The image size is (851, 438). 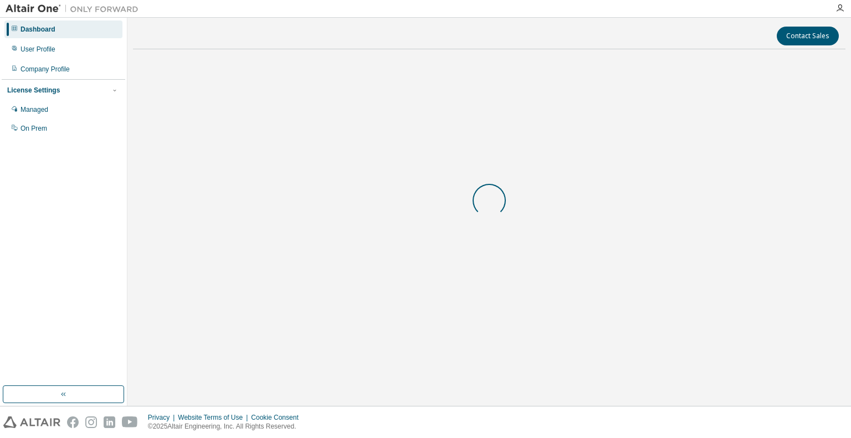 What do you see at coordinates (34, 129) in the screenshot?
I see `div: On Prem` at bounding box center [34, 129].